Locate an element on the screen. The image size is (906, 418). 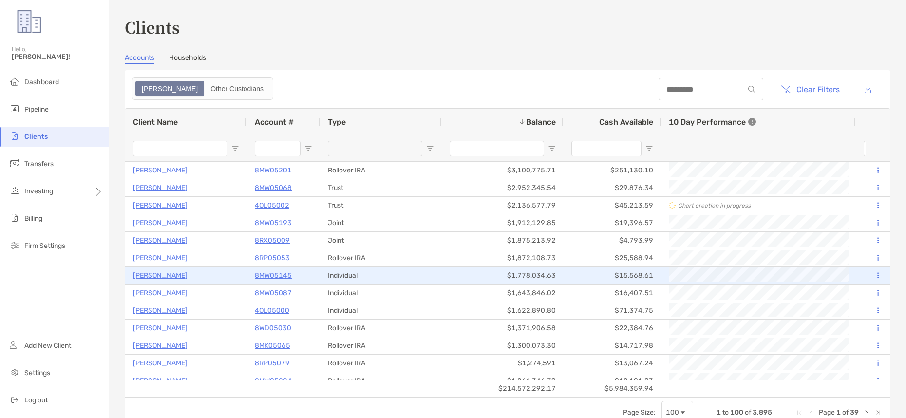
img: billing icon is located at coordinates (15, 218).